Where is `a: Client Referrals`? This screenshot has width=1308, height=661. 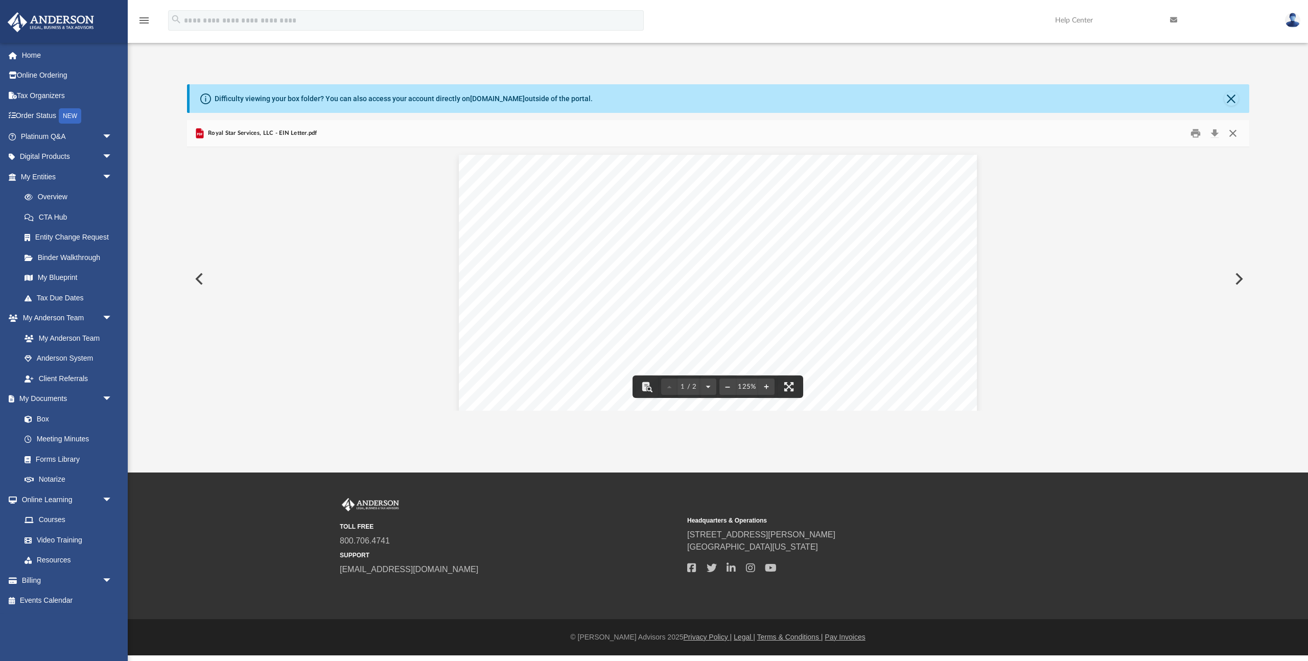
a: Client Referrals is located at coordinates (68, 379).